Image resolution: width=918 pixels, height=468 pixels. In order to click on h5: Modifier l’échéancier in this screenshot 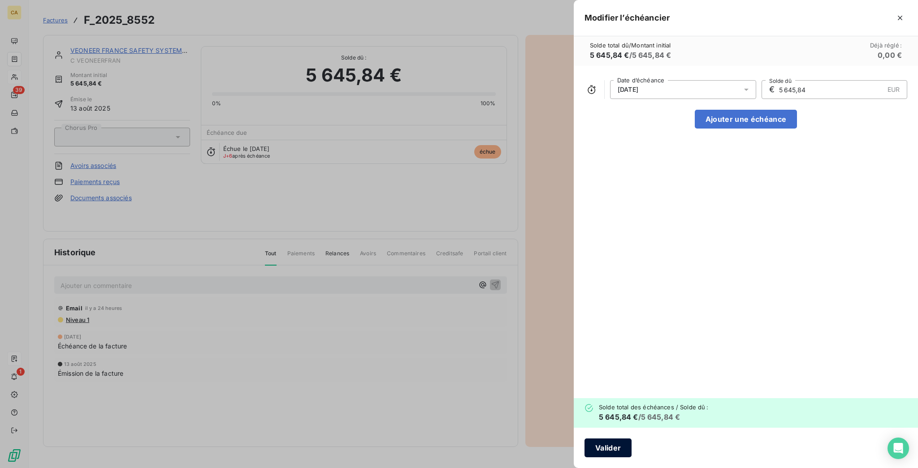, I will do `click(627, 18)`.